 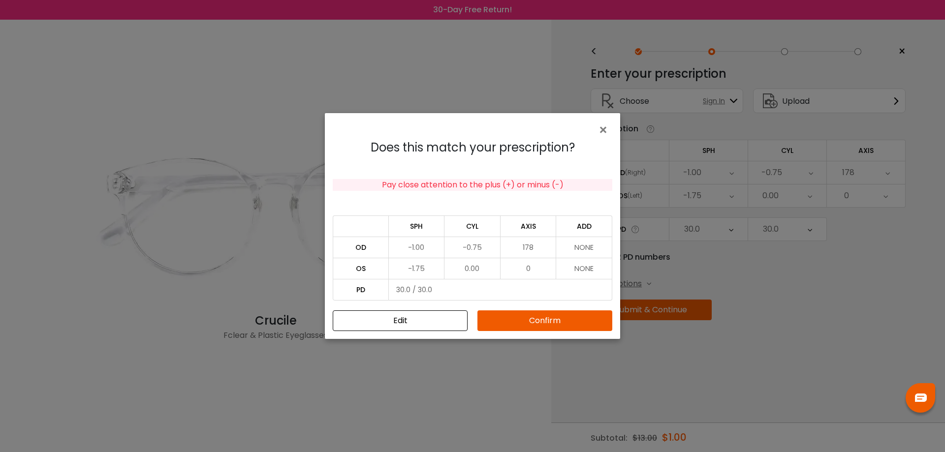 What do you see at coordinates (584, 226) in the screenshot?
I see `td: ADD` at bounding box center [584, 226].